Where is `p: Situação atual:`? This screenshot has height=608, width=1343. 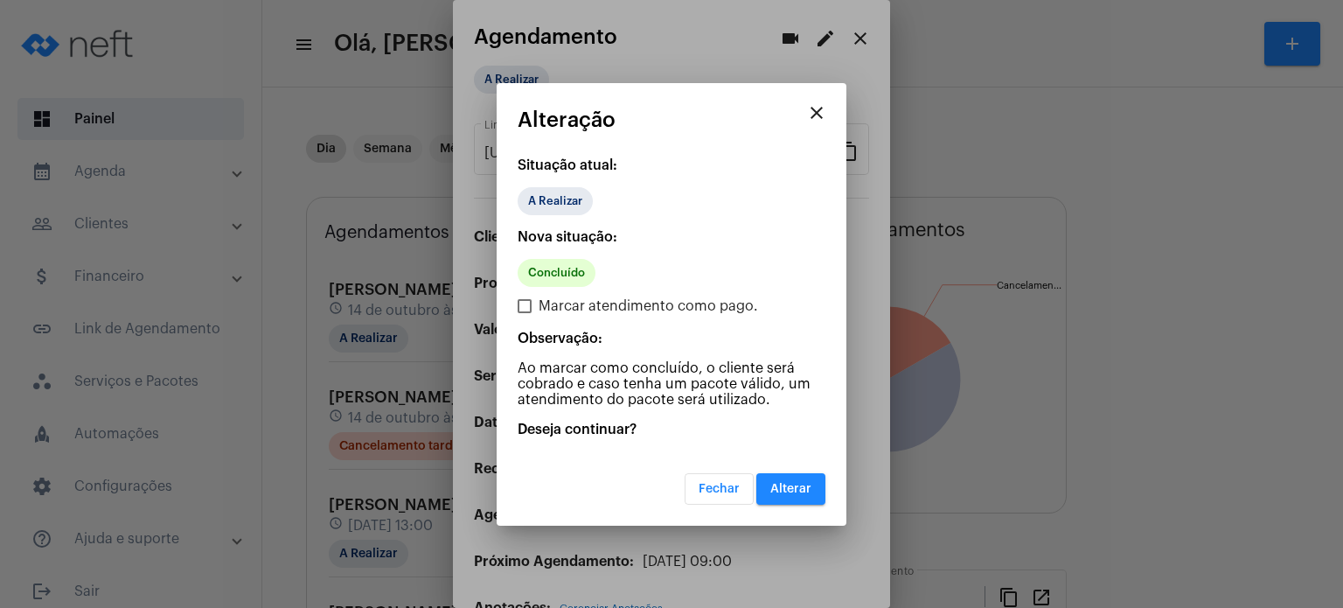 p: Situação atual: is located at coordinates (671, 165).